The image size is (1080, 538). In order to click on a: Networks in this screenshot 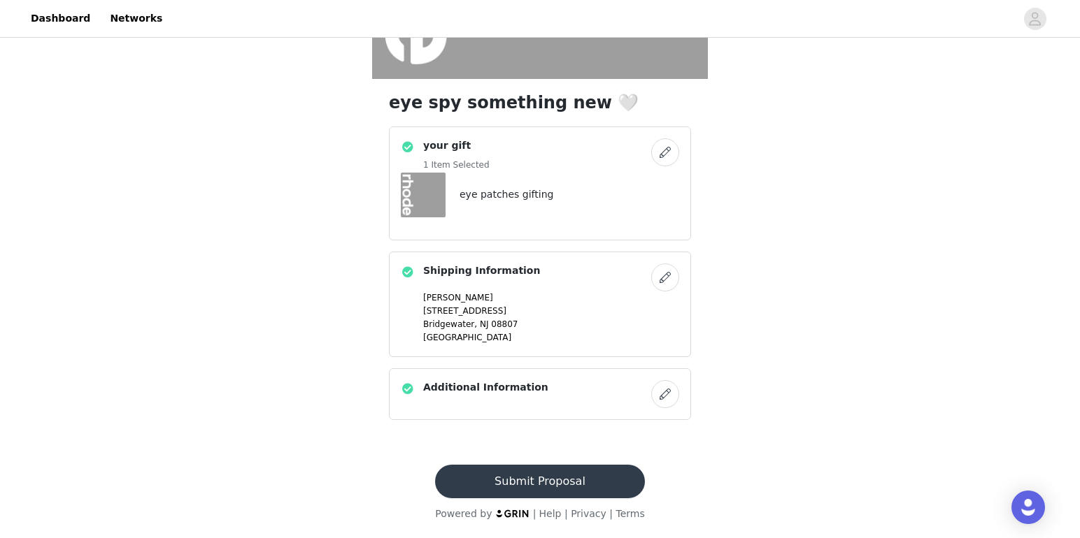, I will do `click(136, 18)`.